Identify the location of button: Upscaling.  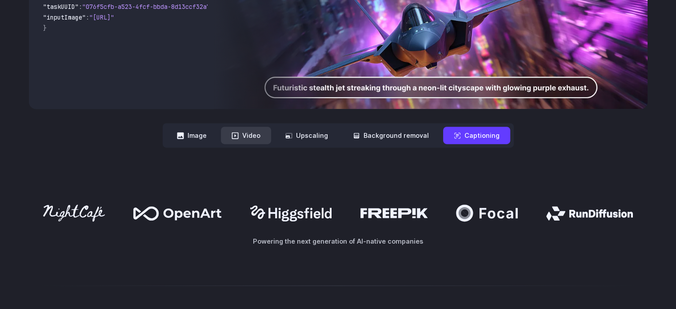
(307, 135).